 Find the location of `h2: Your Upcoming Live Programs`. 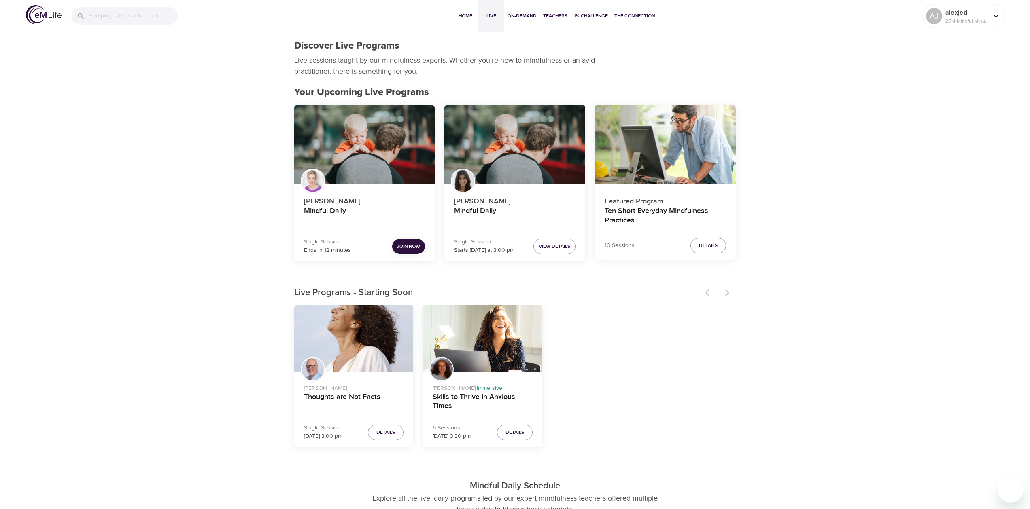

h2: Your Upcoming Live Programs is located at coordinates (515, 92).